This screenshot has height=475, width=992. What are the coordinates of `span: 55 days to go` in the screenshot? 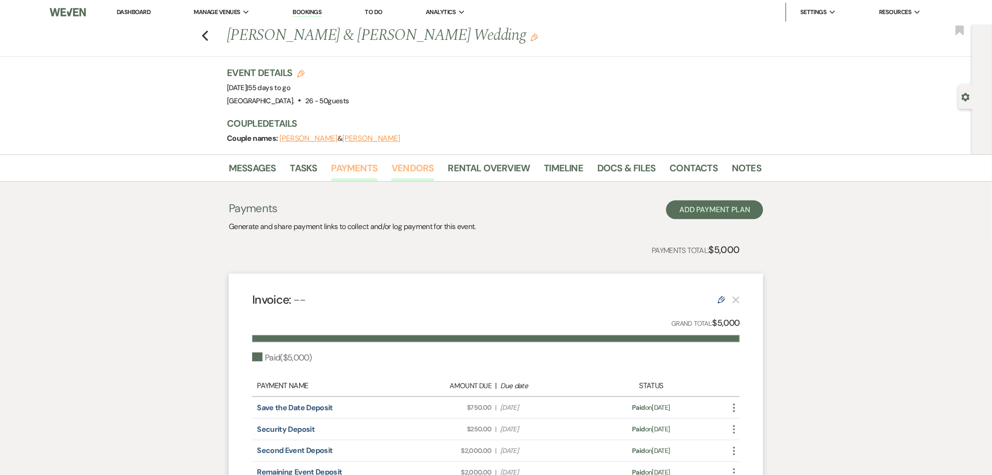 It's located at (270, 88).